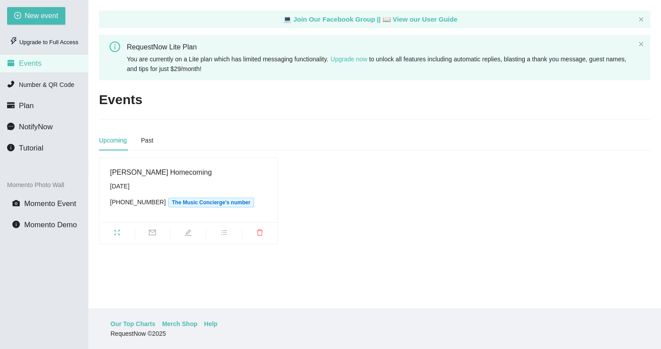 The height and width of the screenshot is (349, 661). What do you see at coordinates (211, 203) in the screenshot?
I see `span: The Music Concierge's number` at bounding box center [211, 203].